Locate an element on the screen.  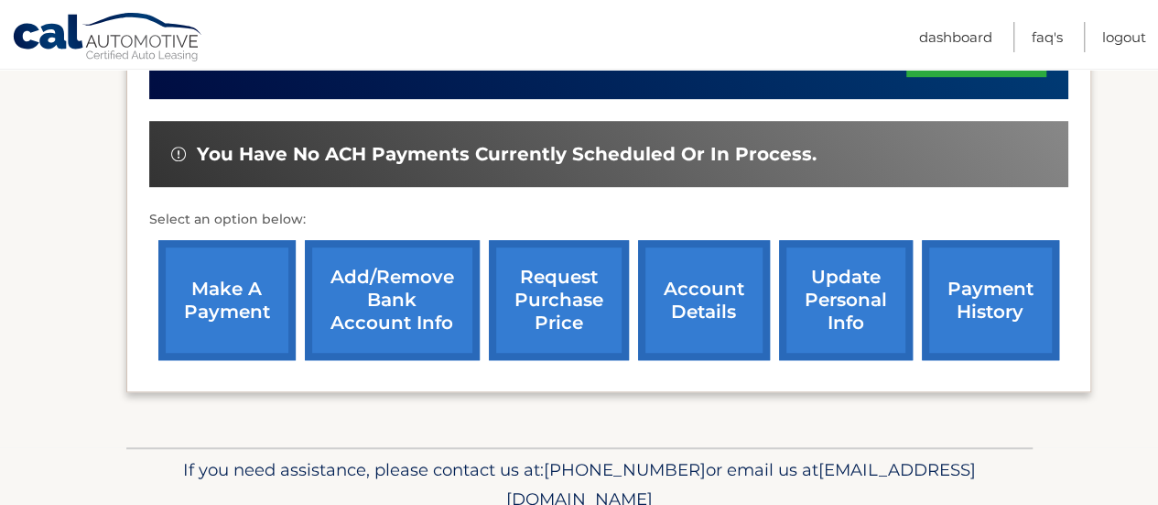
a: update personal info is located at coordinates (846, 299).